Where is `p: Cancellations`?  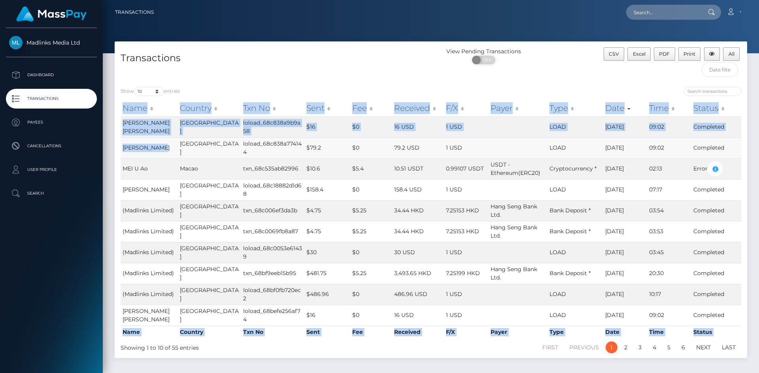 p: Cancellations is located at coordinates (51, 146).